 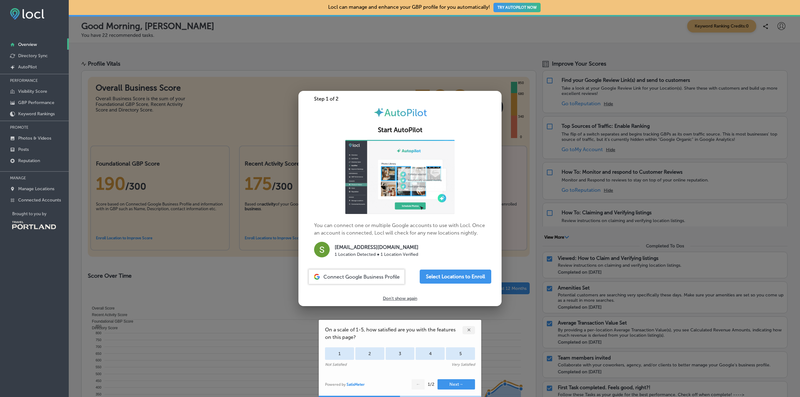 What do you see at coordinates (39, 200) in the screenshot?
I see `p: Connected Accounts` at bounding box center [39, 200].